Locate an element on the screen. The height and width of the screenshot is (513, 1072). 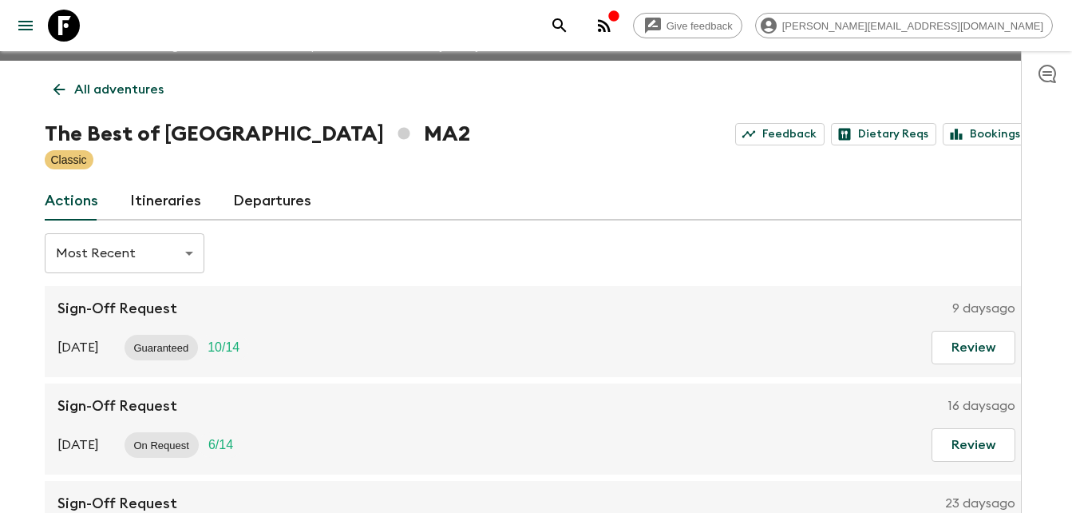
span: Give feedback is located at coordinates (699, 26).